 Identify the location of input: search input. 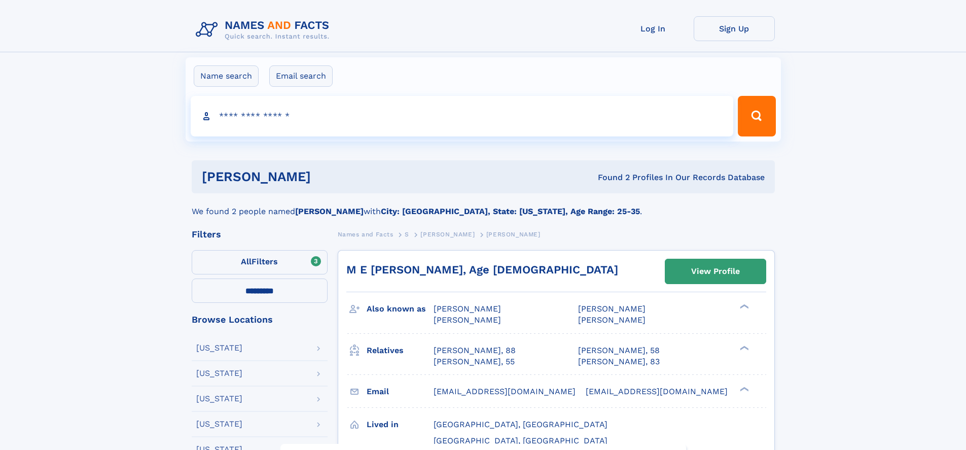
(462, 116).